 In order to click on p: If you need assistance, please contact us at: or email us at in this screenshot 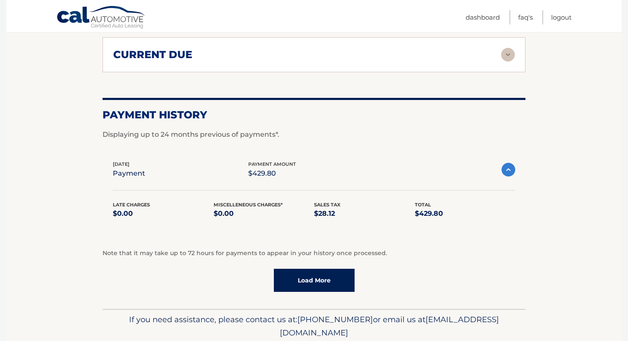, I will do `click(314, 327)`.